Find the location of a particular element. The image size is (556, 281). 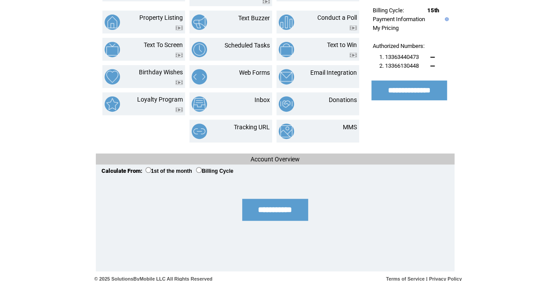

a: Conduct a Poll is located at coordinates (337, 18).